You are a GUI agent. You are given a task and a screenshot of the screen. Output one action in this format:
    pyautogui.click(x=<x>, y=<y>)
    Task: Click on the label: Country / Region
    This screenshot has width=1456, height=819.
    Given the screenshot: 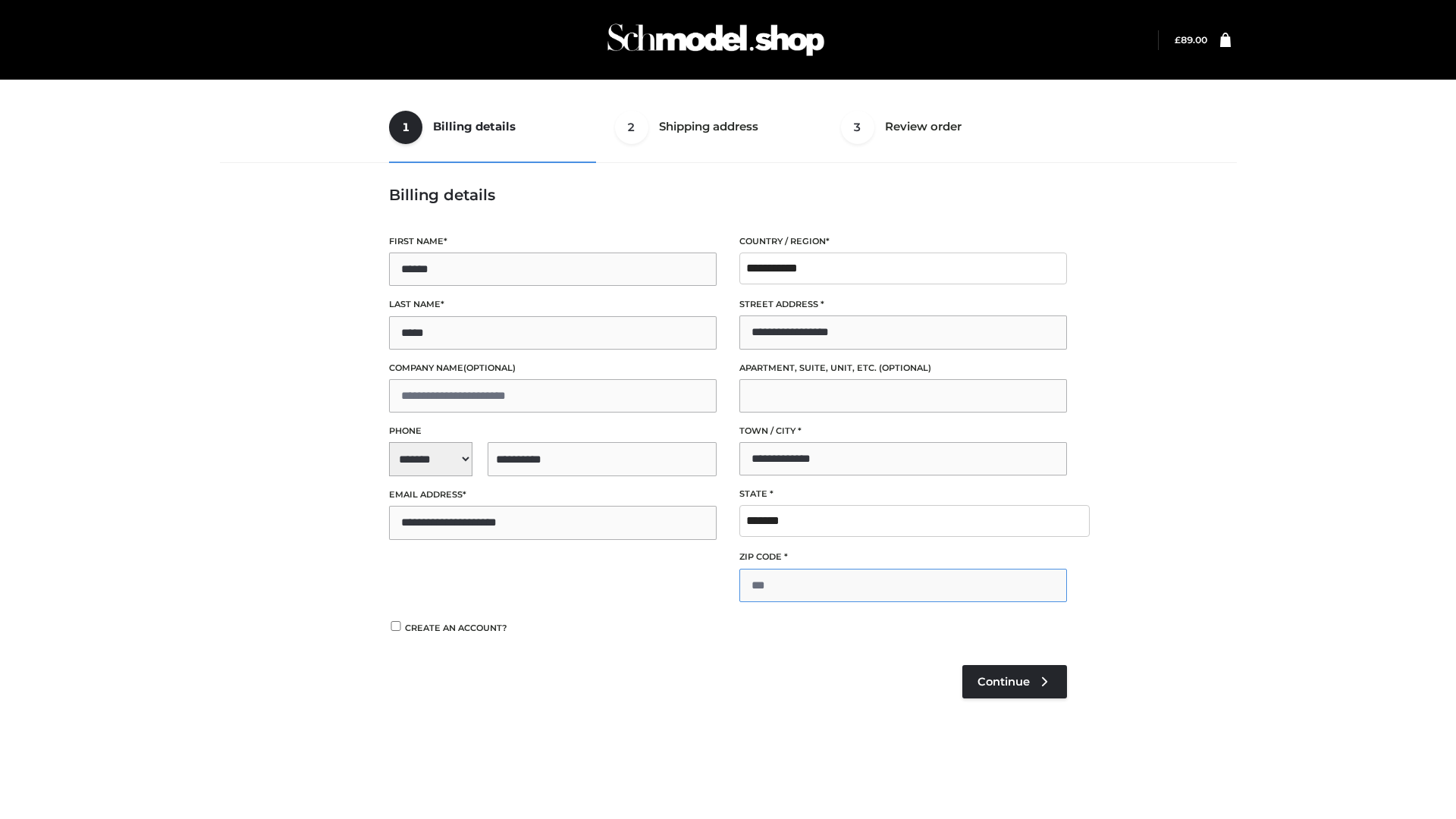 What is the action you would take?
    pyautogui.click(x=903, y=242)
    